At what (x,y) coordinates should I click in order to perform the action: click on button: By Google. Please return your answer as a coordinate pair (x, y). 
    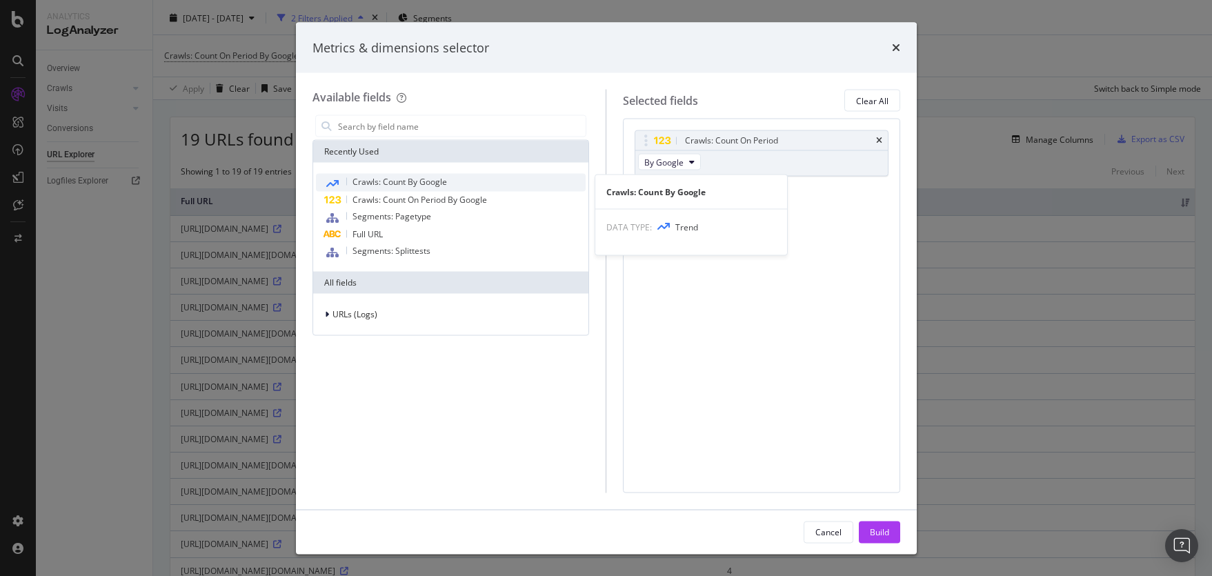
    Looking at the image, I should click on (669, 162).